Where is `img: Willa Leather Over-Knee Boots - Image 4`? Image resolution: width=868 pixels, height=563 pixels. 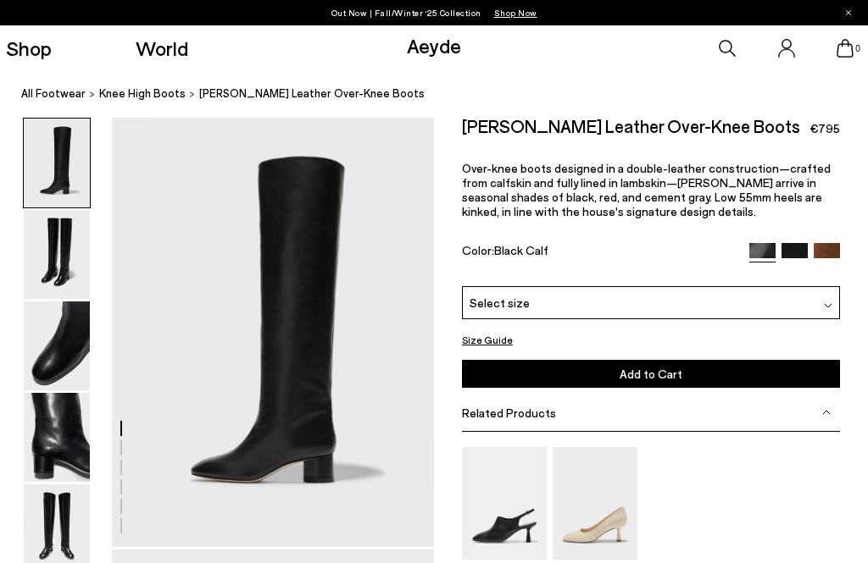 img: Willa Leather Over-Knee Boots - Image 4 is located at coordinates (57, 437).